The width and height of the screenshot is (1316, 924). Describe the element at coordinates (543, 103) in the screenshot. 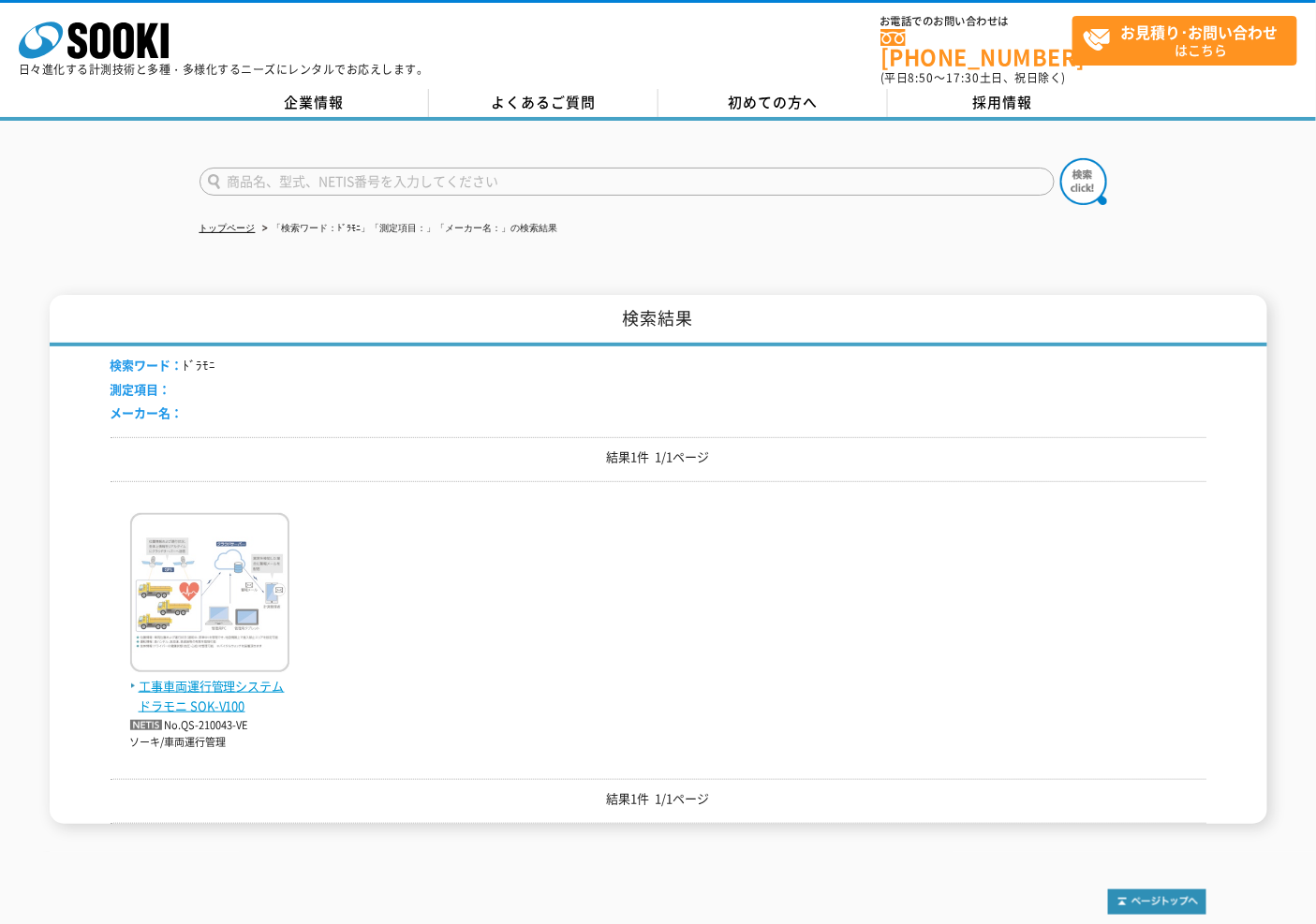

I see `a: よくあるご質問` at that location.